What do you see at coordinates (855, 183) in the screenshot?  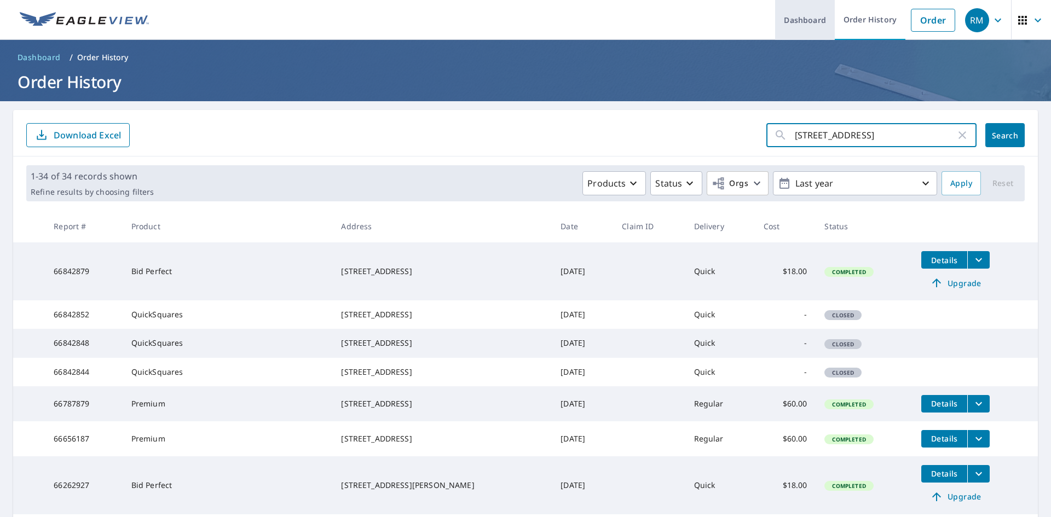 I see `p: Last year` at bounding box center [855, 183].